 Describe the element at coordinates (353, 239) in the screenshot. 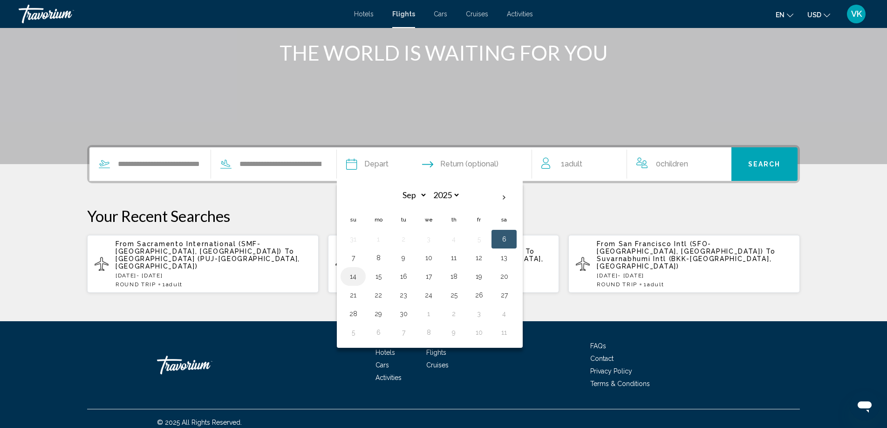

I see `button: Day 31` at that location.